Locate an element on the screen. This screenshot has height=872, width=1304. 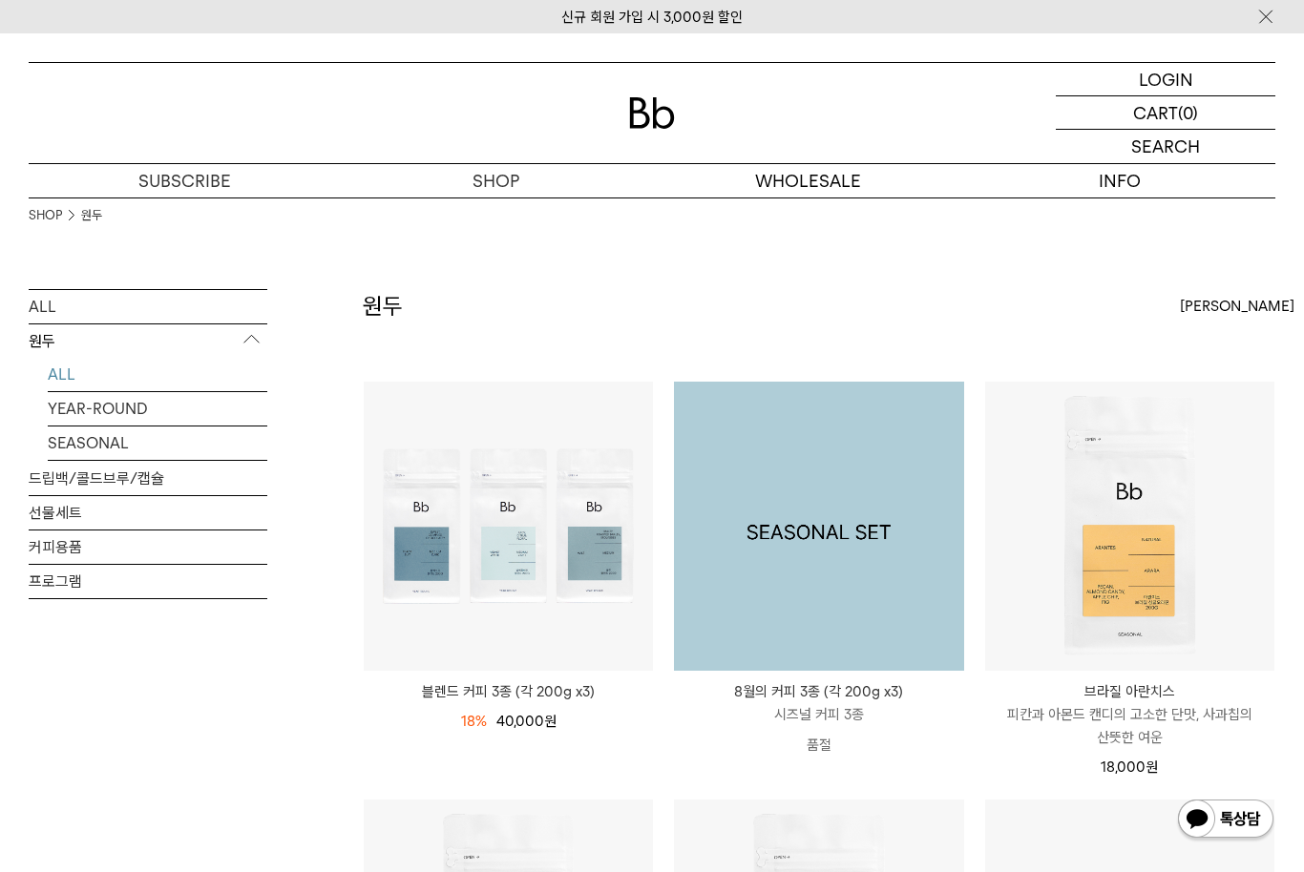
a: 8월의 커피 3종 (각 200g x3) 시즈널 커피 3종 is located at coordinates (818, 704).